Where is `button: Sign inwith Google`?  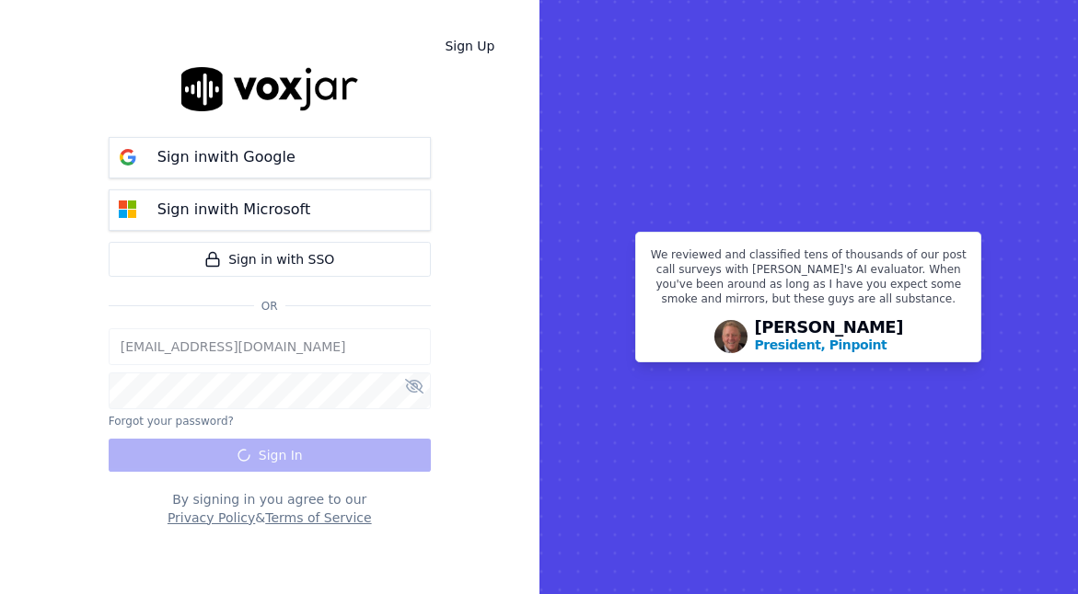
button: Sign inwith Google is located at coordinates (270, 157).